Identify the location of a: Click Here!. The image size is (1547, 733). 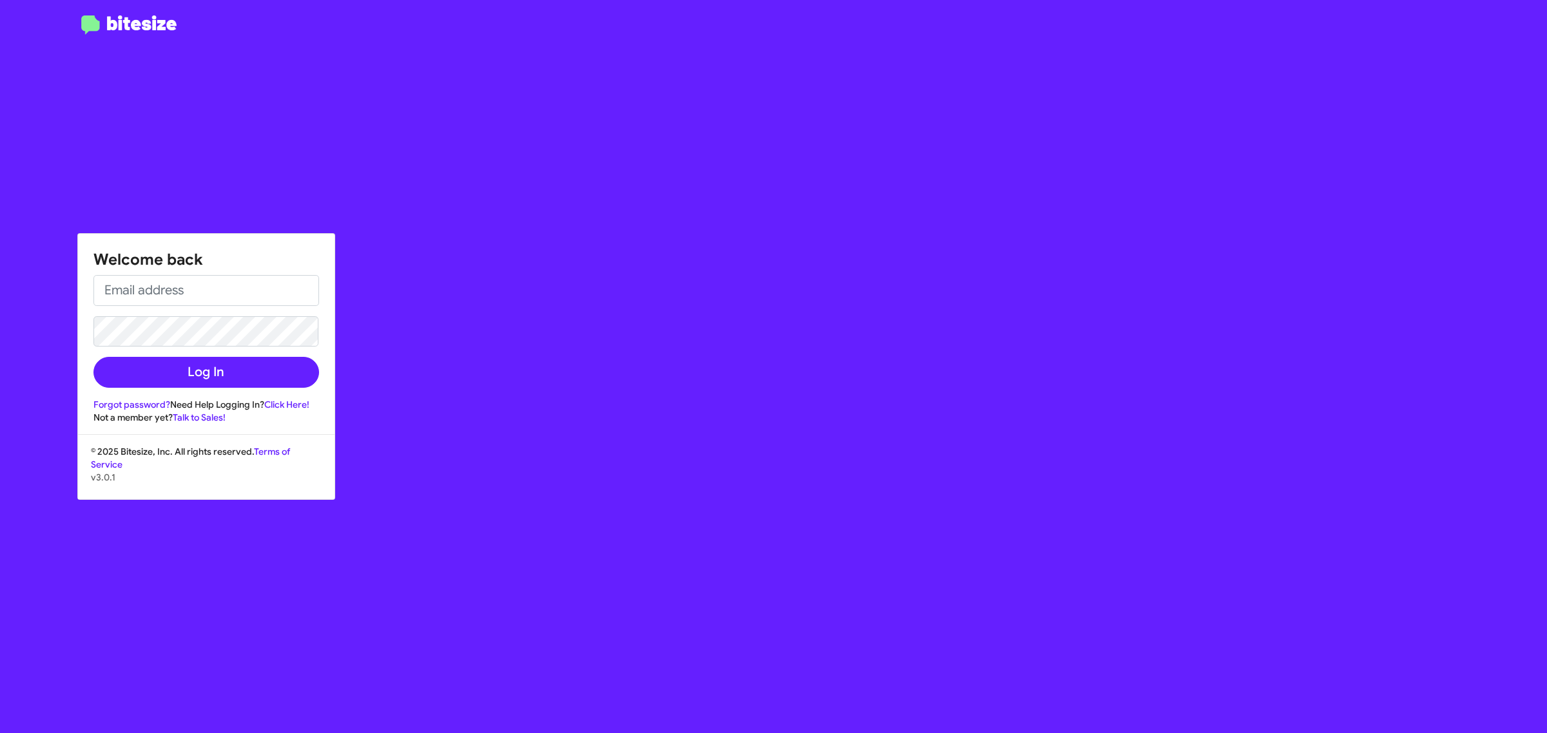
(287, 405).